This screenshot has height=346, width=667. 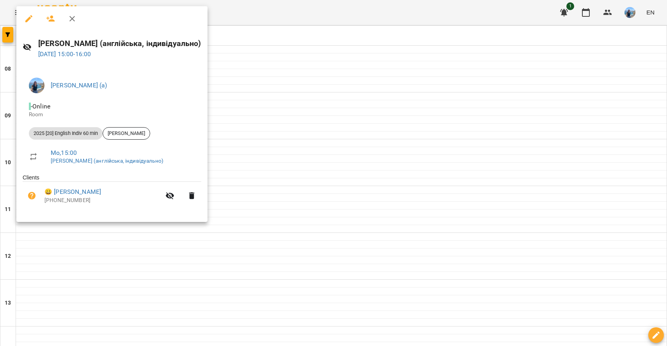 What do you see at coordinates (112, 193) in the screenshot?
I see `ul: Clients` at bounding box center [112, 193].